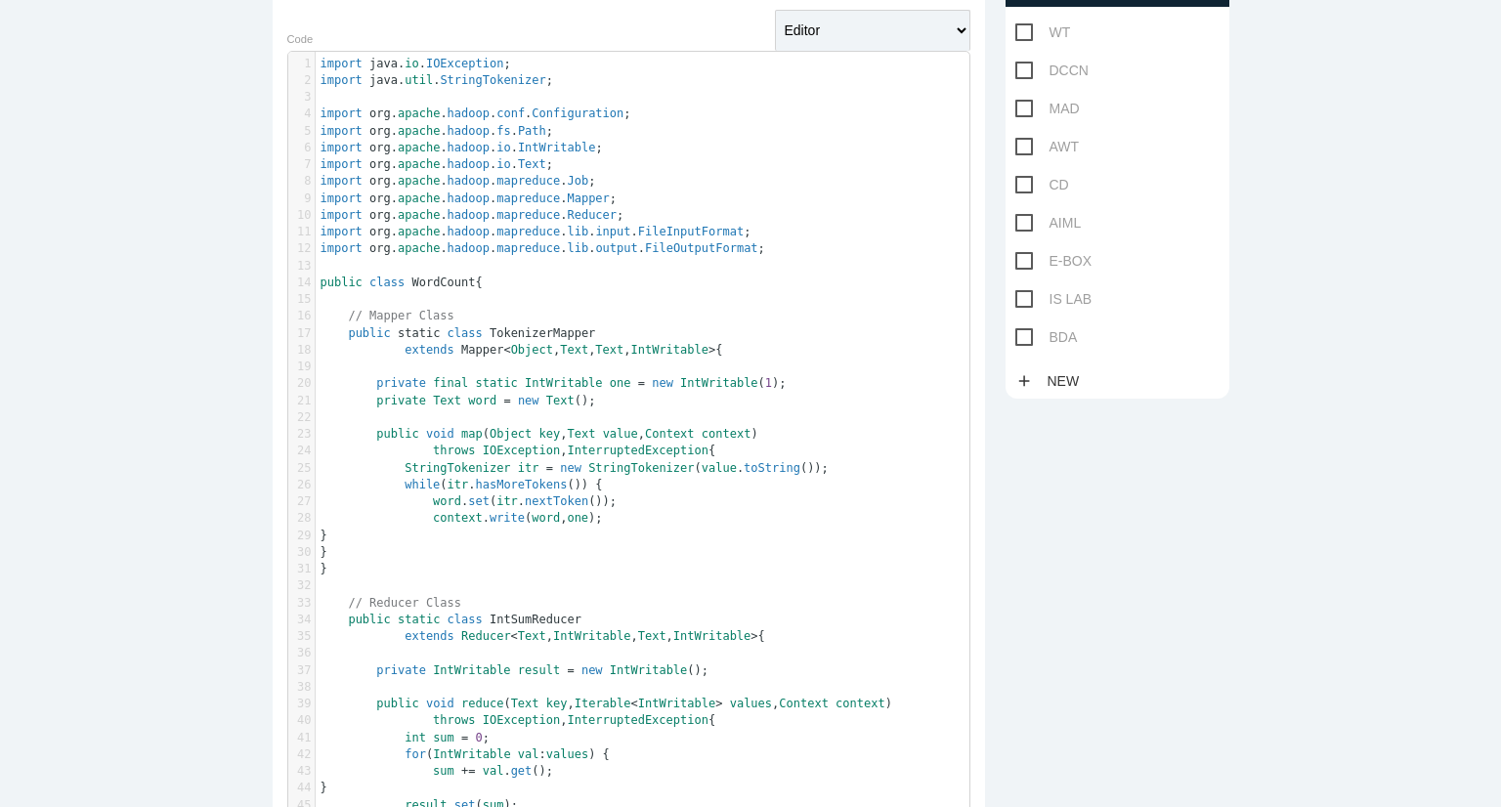 The image size is (1501, 807). I want to click on span: Path, so click(532, 131).